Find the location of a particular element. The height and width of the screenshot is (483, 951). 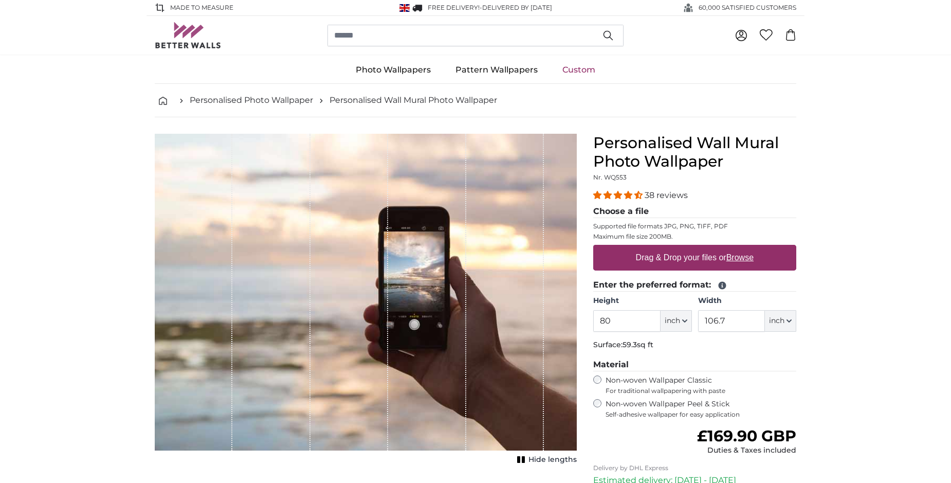

legend: Enter the preferred format: is located at coordinates (694, 285).